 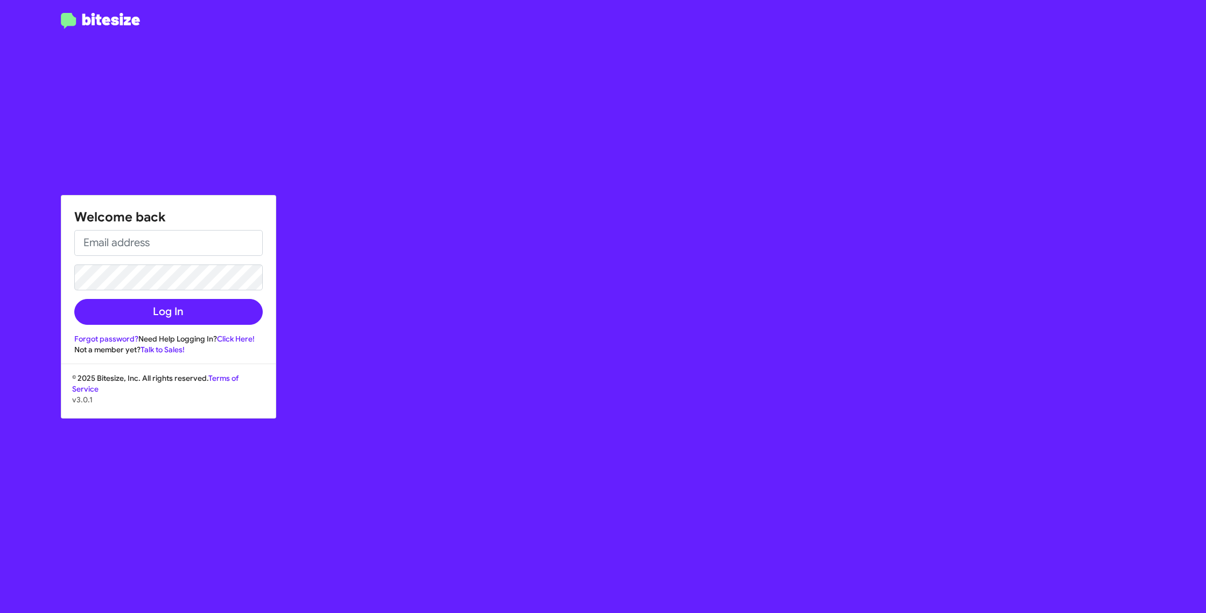 What do you see at coordinates (169, 217) in the screenshot?
I see `h1: Welcome back` at bounding box center [169, 217].